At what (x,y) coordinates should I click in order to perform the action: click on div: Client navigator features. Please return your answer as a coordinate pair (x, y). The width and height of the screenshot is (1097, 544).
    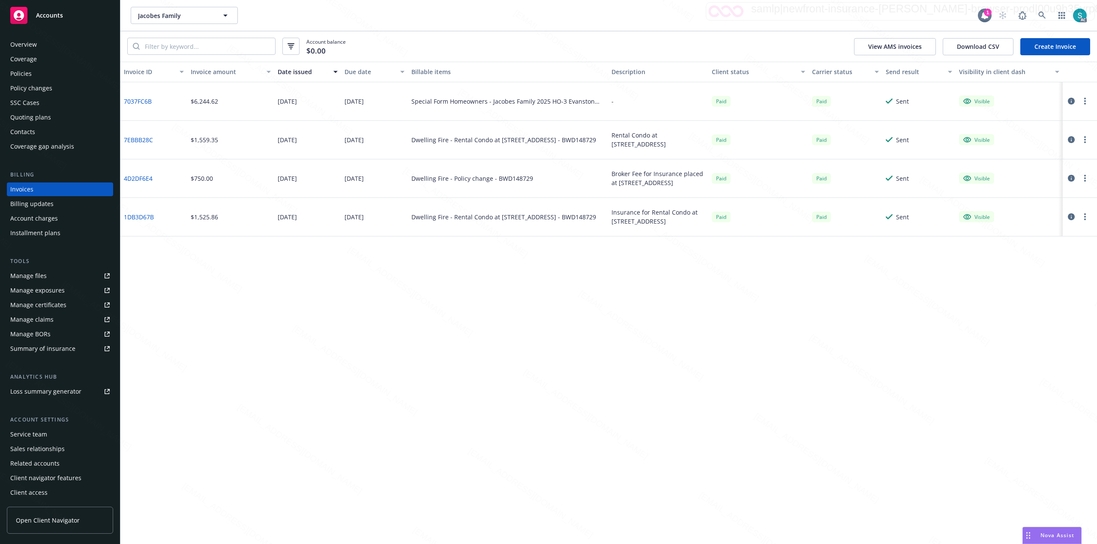
    Looking at the image, I should click on (46, 478).